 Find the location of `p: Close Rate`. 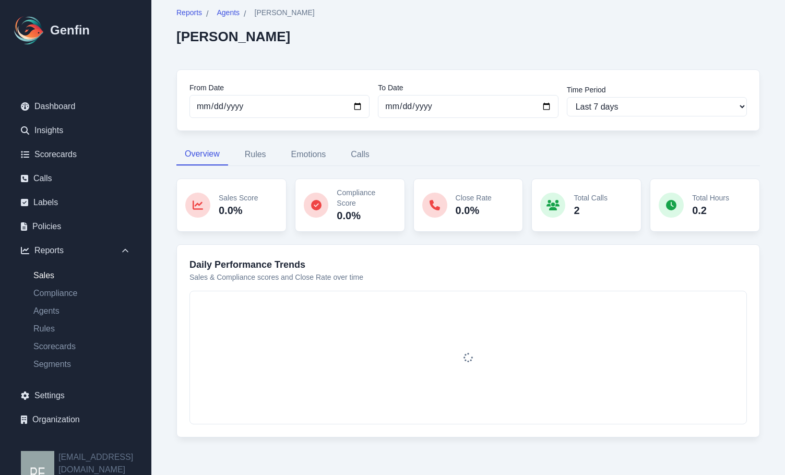

p: Close Rate is located at coordinates (474, 198).